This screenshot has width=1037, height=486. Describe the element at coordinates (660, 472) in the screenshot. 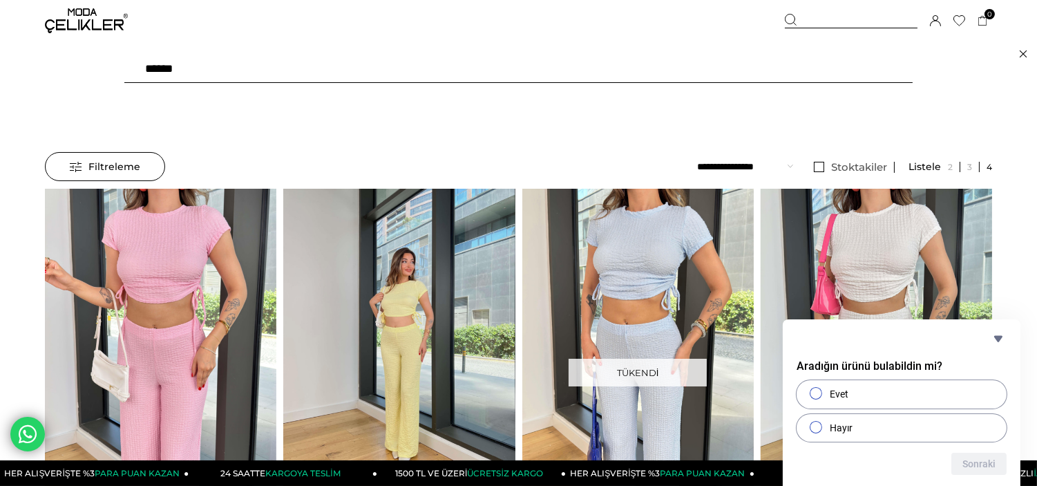

I see `a: HER ALIŞVERİŞTE %3PARA PUAN KAZAN` at that location.